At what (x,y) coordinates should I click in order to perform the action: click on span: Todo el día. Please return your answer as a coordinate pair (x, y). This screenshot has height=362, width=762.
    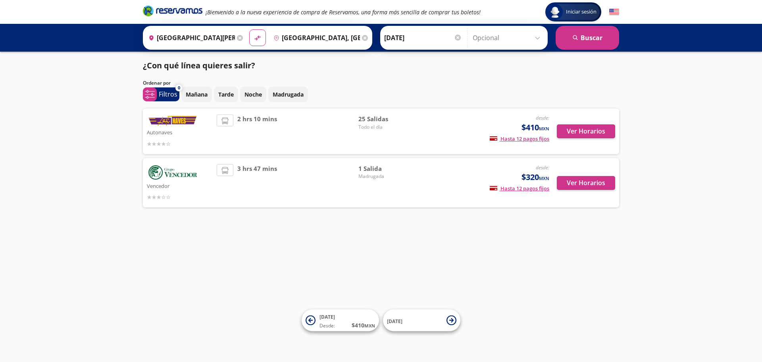
    Looking at the image, I should click on (386, 127).